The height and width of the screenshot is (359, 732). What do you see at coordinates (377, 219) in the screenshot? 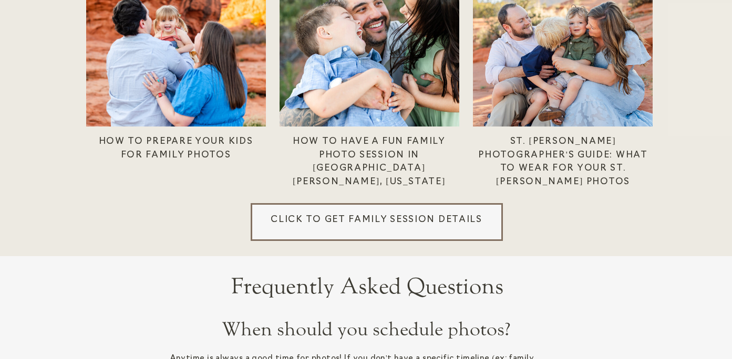
I see `h3: Click to get Family session details` at bounding box center [377, 219].